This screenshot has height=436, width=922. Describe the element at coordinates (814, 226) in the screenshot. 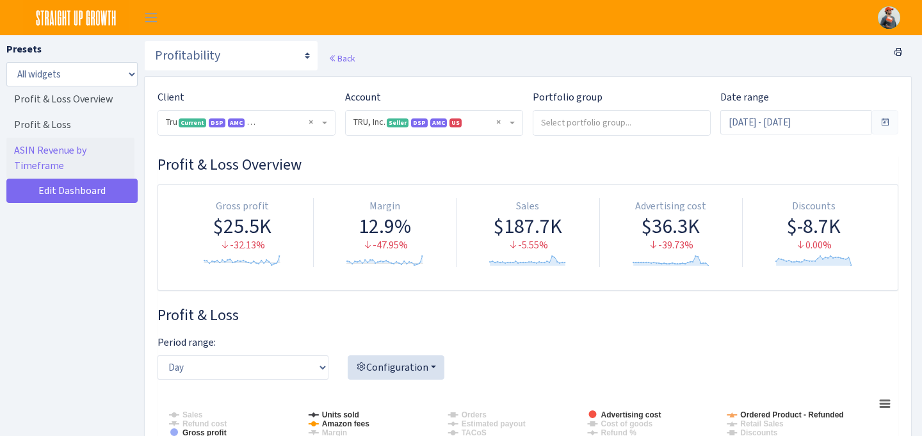

I see `div: $-8.7K` at that location.